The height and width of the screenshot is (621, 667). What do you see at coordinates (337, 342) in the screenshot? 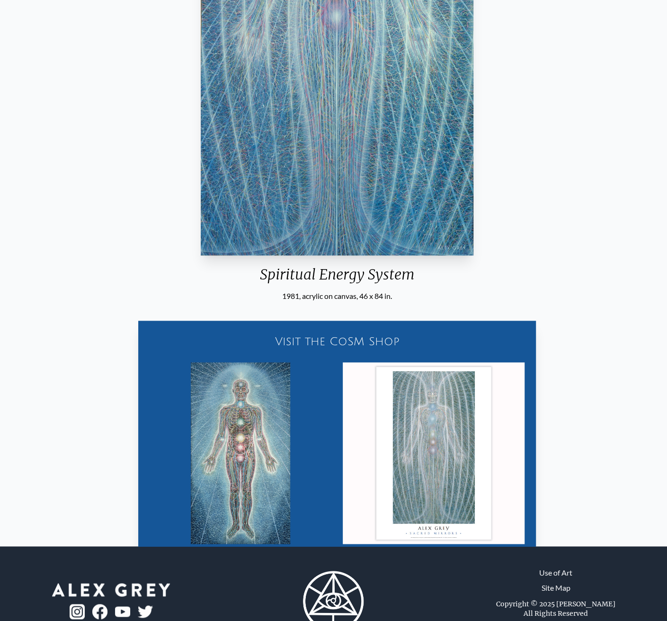
I see `div: Visit the CoSM Shop` at bounding box center [337, 342].